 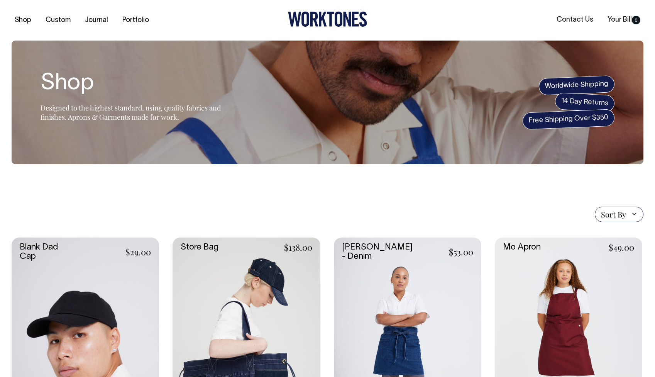 I want to click on a: Custom, so click(x=58, y=20).